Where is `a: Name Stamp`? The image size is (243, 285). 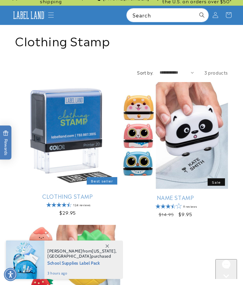 a: Name Stamp is located at coordinates (176, 197).